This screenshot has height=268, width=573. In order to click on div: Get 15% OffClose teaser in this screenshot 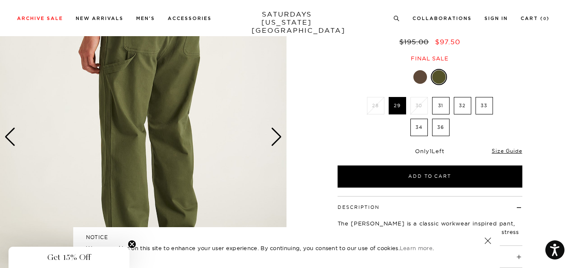, I will do `click(69, 258)`.